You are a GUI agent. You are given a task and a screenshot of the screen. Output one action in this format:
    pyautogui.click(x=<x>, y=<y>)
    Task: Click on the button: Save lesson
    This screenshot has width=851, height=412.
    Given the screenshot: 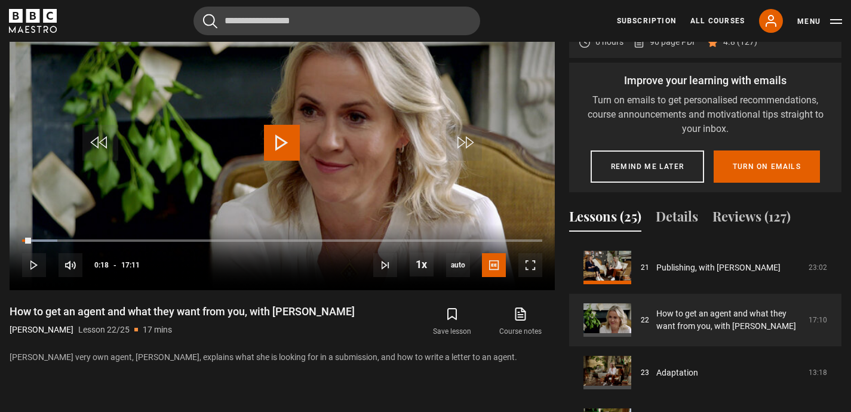 What is the action you would take?
    pyautogui.click(x=452, y=322)
    